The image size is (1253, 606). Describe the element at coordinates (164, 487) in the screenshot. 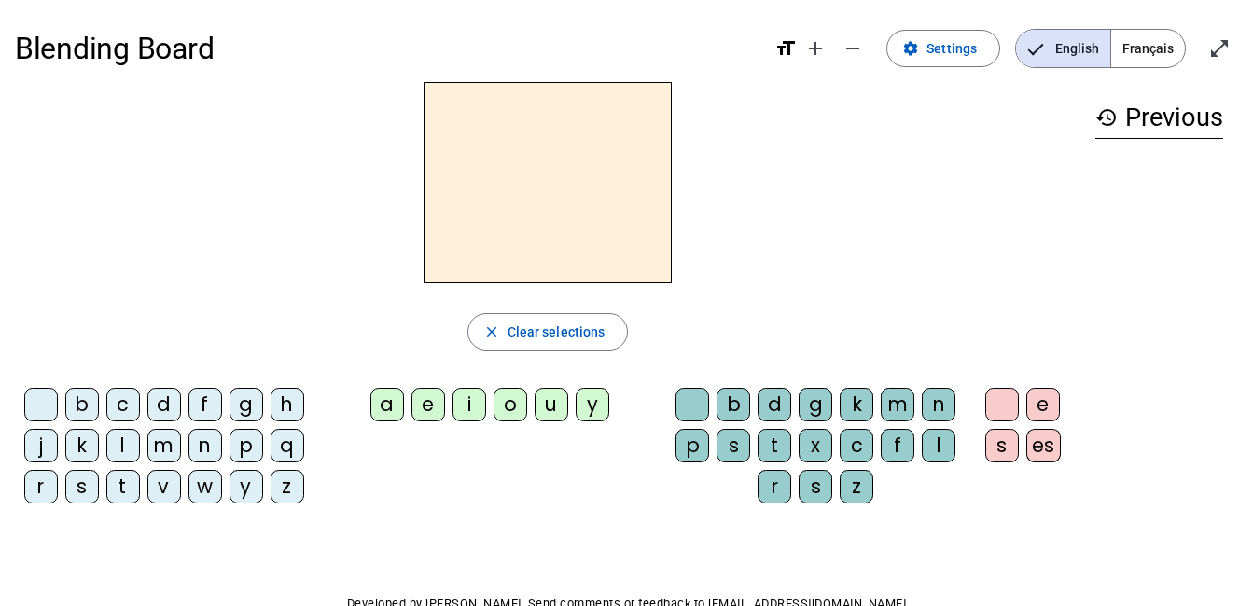

I see `div: v` at that location.